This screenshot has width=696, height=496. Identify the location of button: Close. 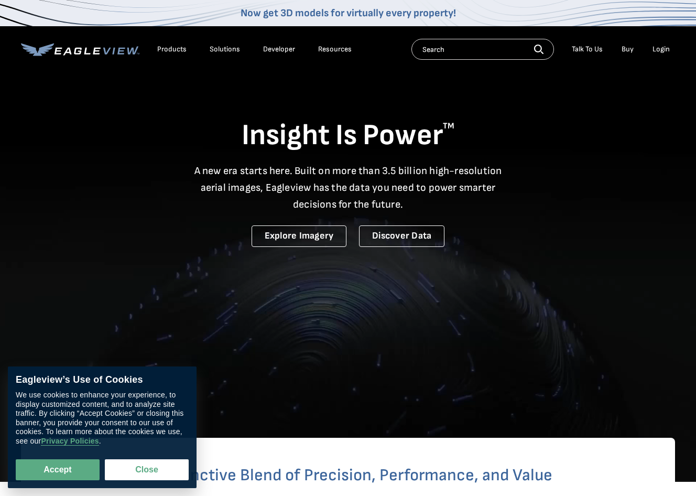
(147, 470).